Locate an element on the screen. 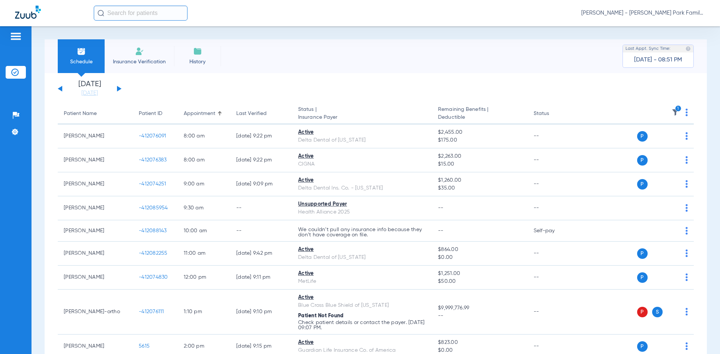 This screenshot has width=720, height=354. span: $50.00 is located at coordinates (479, 281).